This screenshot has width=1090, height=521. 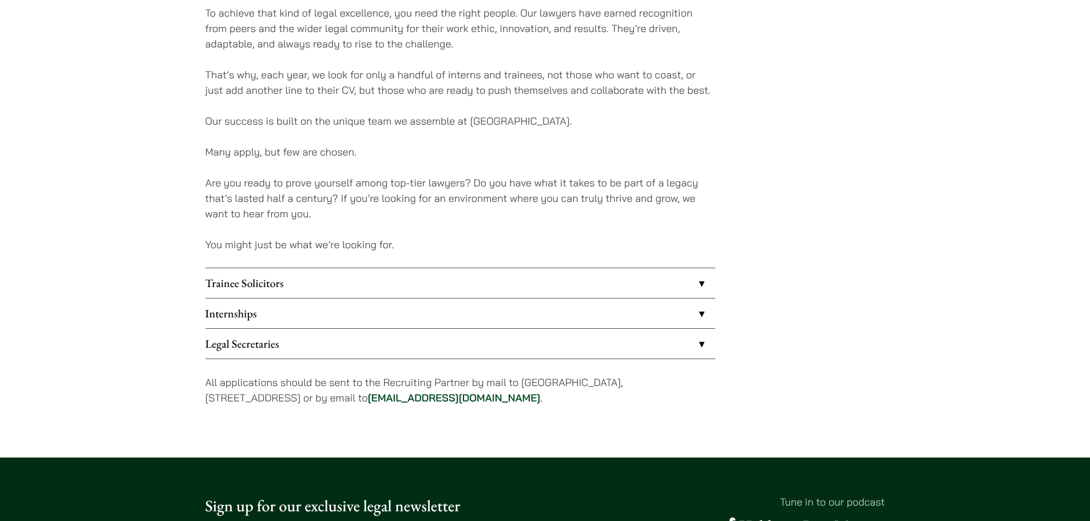 What do you see at coordinates (460, 28) in the screenshot?
I see `p: To achieve that kind of legal excellence, you need the right people. Our lawyers have earned reco...` at bounding box center [460, 28].